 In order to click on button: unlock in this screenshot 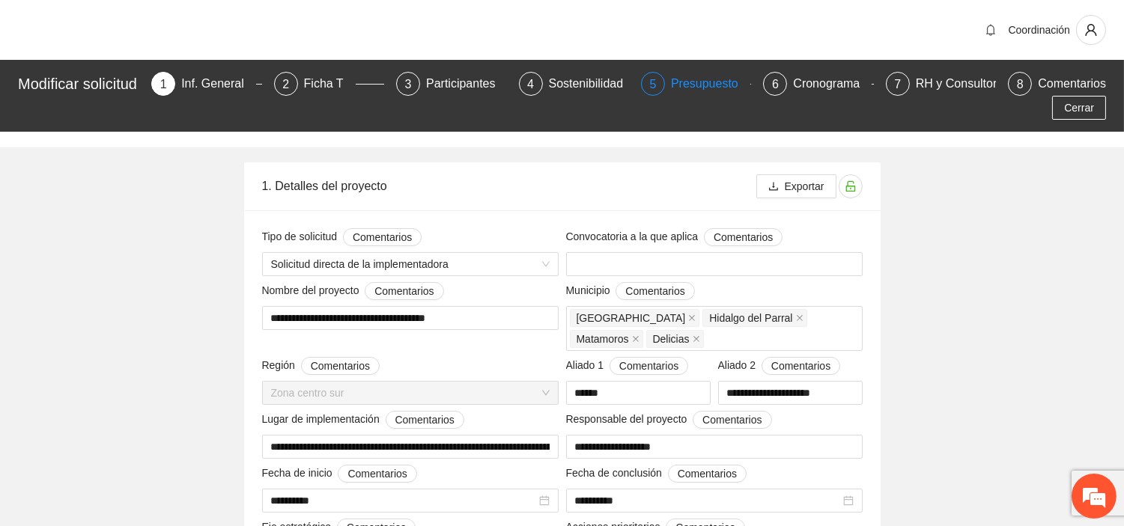, I will do `click(851, 186)`.